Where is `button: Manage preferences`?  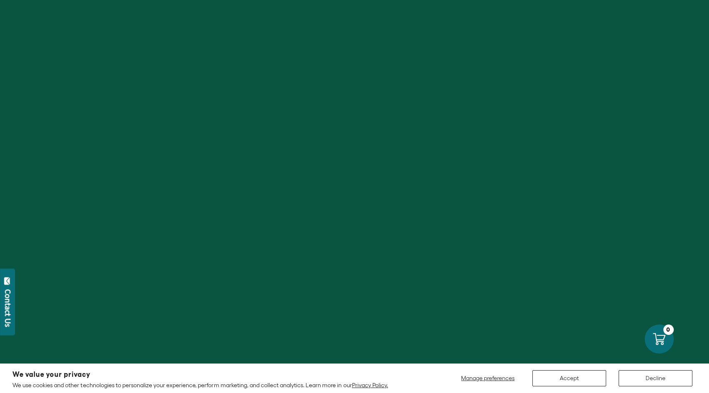 button: Manage preferences is located at coordinates (488, 378).